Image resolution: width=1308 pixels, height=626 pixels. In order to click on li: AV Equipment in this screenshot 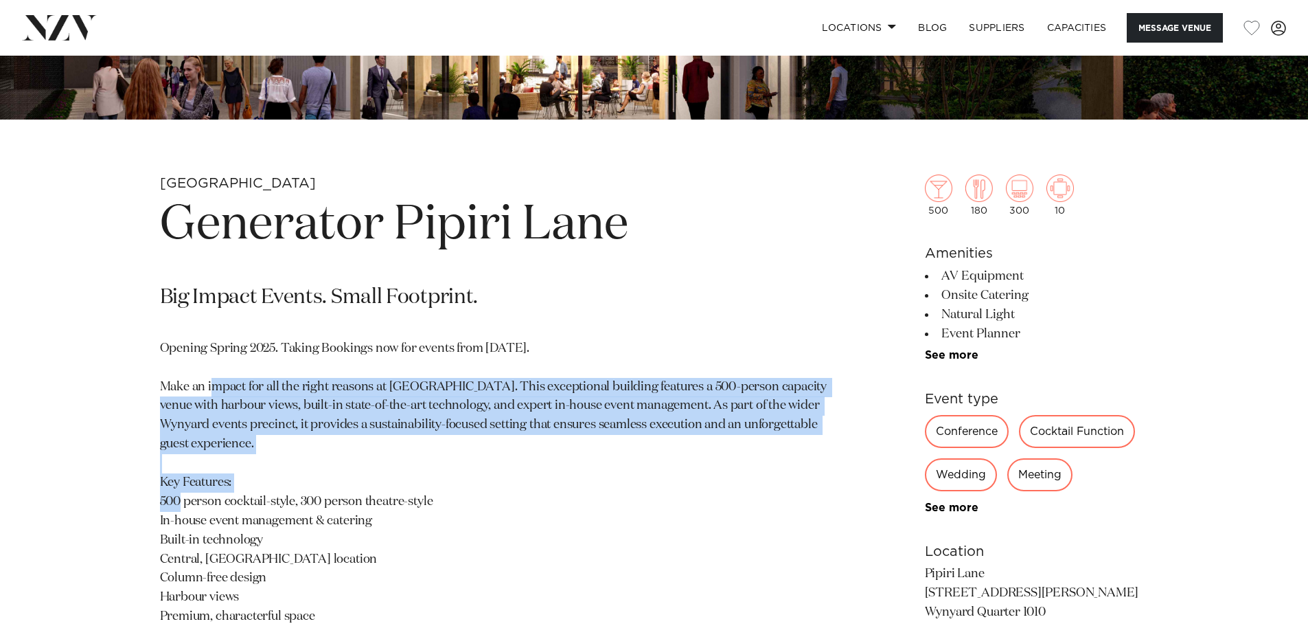, I will do `click(1037, 276)`.